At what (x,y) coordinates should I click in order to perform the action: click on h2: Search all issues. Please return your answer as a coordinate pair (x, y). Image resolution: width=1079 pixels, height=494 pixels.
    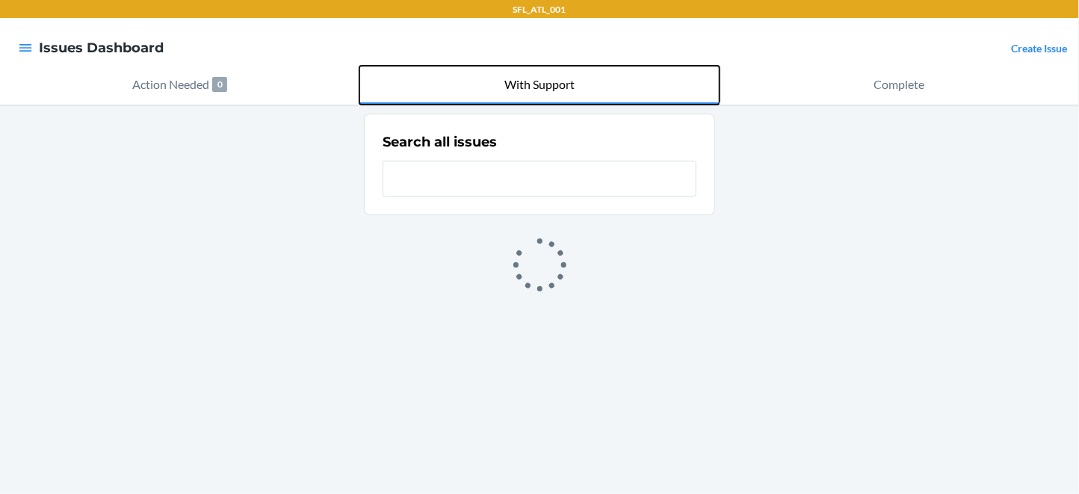
    Looking at the image, I should click on (439, 142).